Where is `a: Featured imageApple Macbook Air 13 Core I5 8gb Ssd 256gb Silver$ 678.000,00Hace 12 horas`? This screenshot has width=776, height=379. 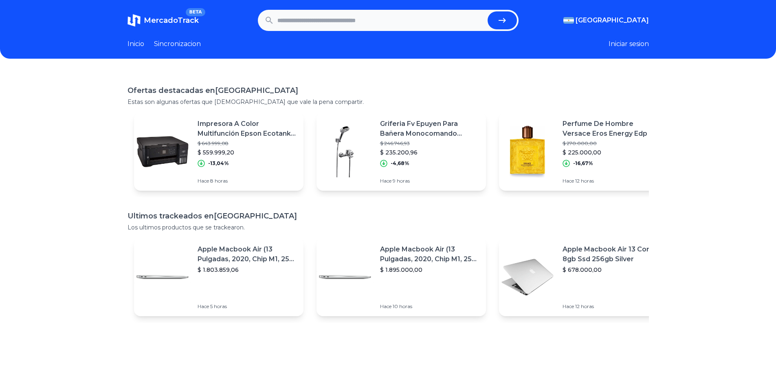
a: Featured imageApple Macbook Air 13 Core I5 8gb Ssd 256gb Silver$ 678.000,00Hace 12 horas is located at coordinates (584, 277).